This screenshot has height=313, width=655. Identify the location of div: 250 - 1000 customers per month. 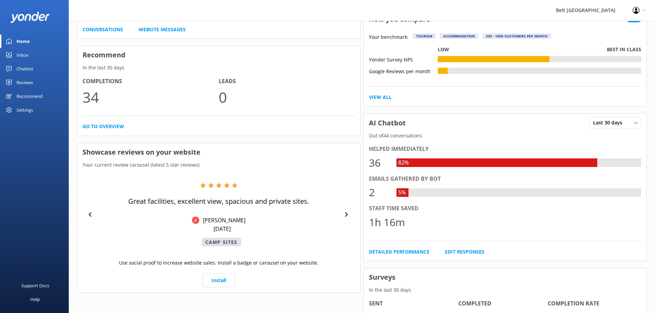
(517, 36).